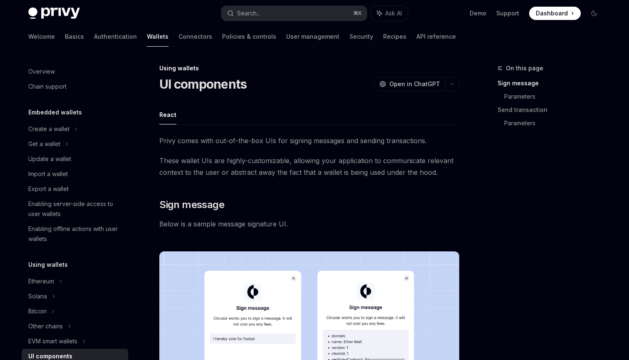  What do you see at coordinates (478, 13) in the screenshot?
I see `a: Demo` at bounding box center [478, 13].